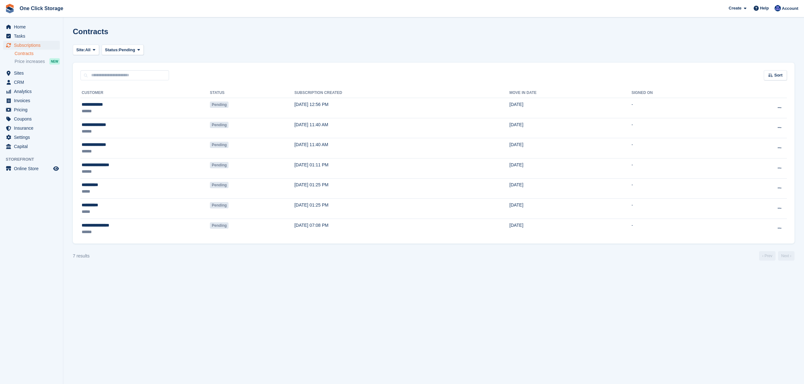  I want to click on div: 7 results, so click(81, 256).